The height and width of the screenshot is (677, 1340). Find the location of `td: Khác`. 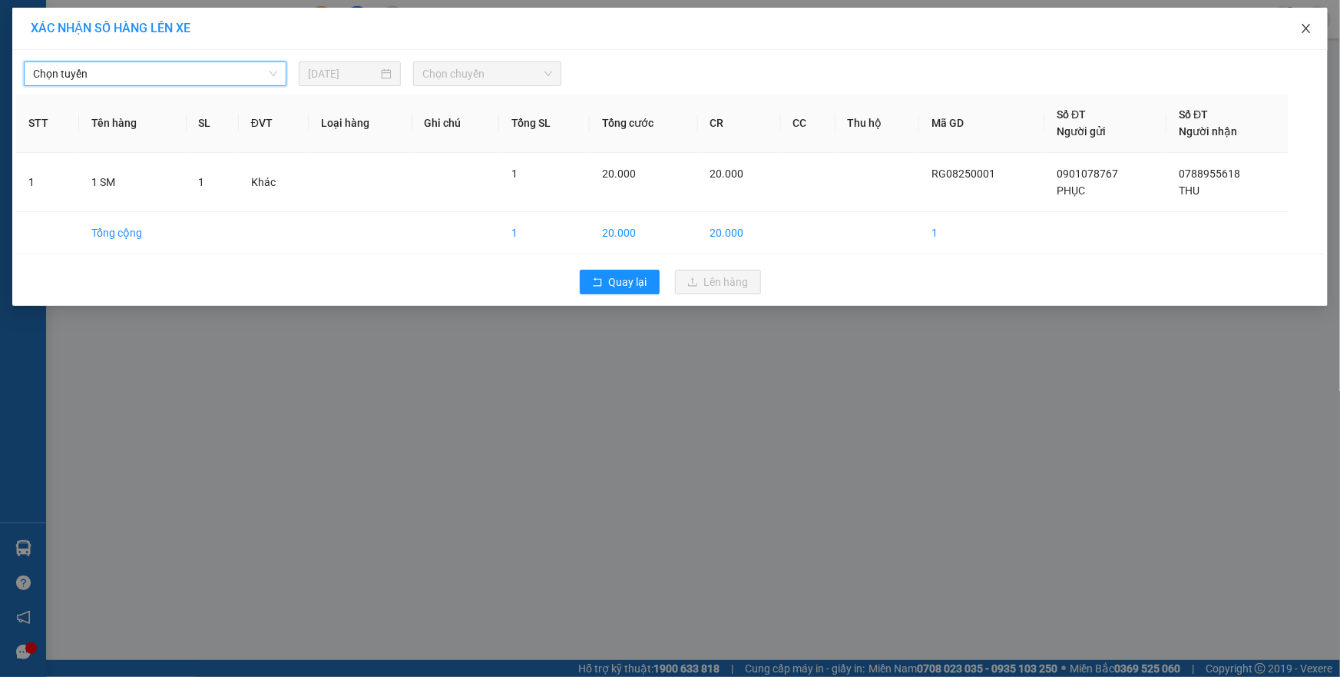

td: Khác is located at coordinates (273, 182).